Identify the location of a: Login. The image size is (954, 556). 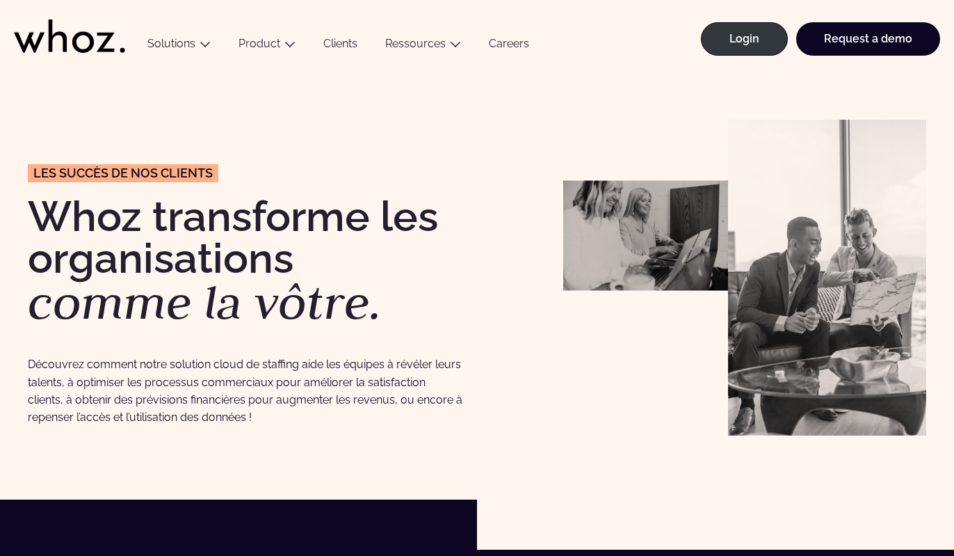
(744, 39).